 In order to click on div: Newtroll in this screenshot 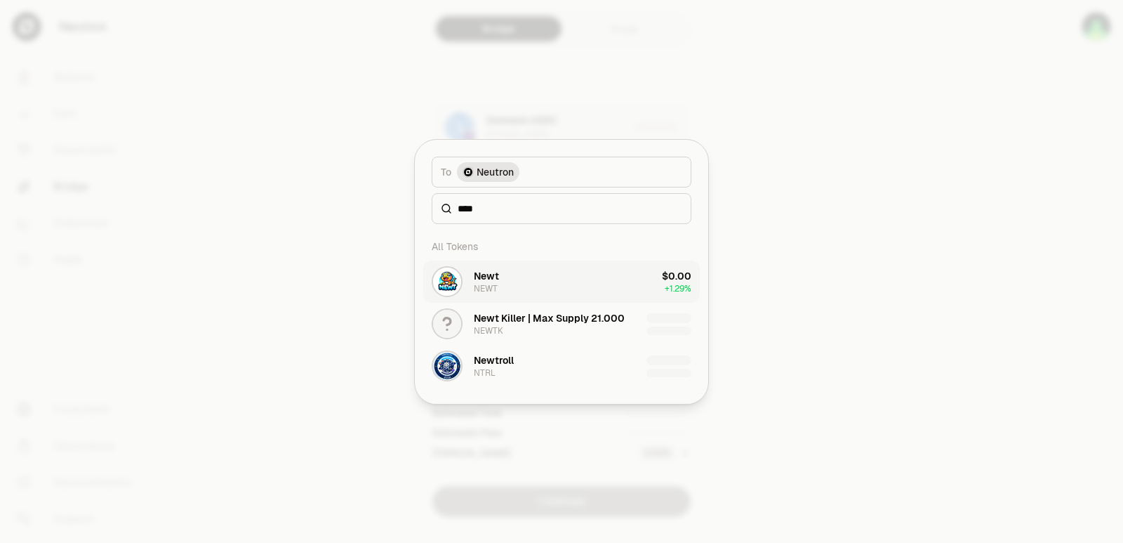, I will do `click(493, 360)`.